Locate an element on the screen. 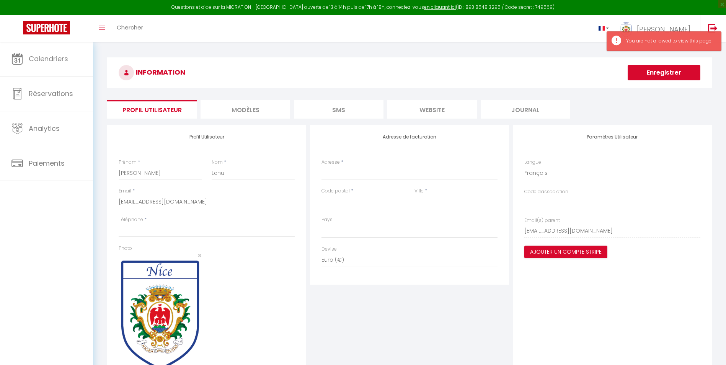 The image size is (726, 365). label: Code d'association is located at coordinates (546, 192).